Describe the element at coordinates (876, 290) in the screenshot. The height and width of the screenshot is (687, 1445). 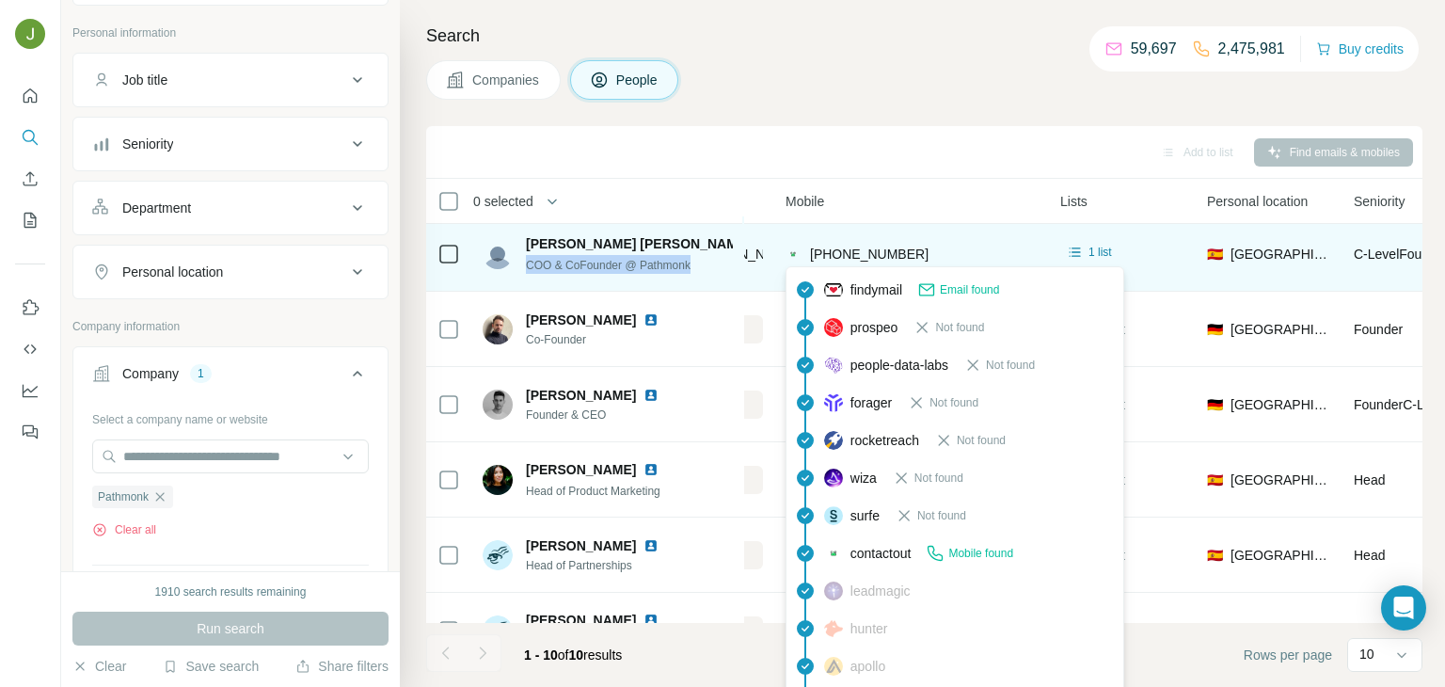
I see `span: findymail` at that location.